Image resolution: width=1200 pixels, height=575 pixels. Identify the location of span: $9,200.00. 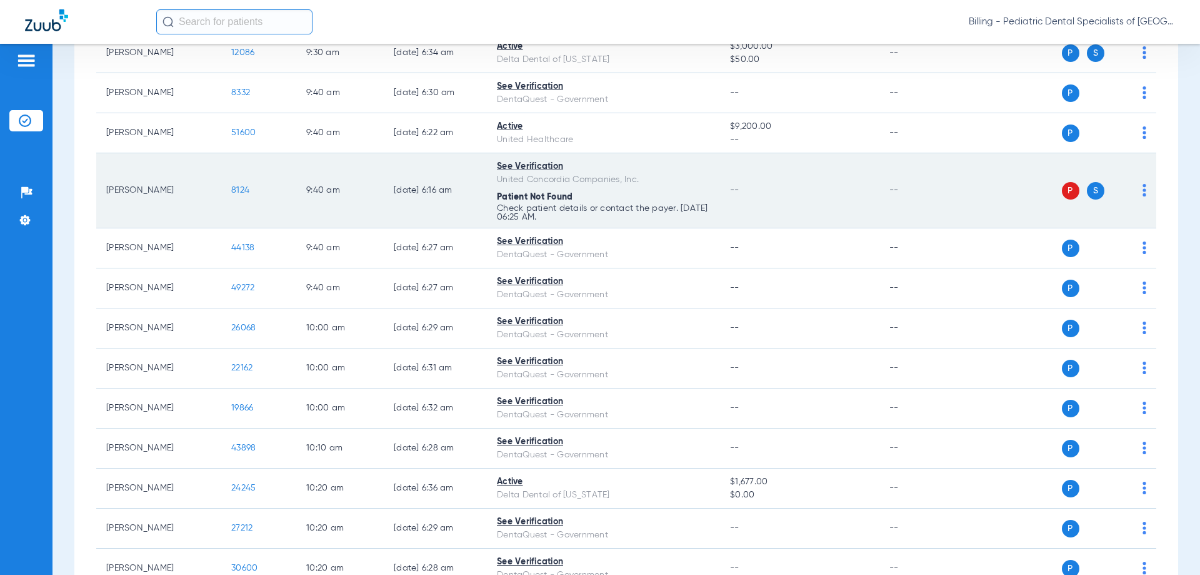
(800, 126).